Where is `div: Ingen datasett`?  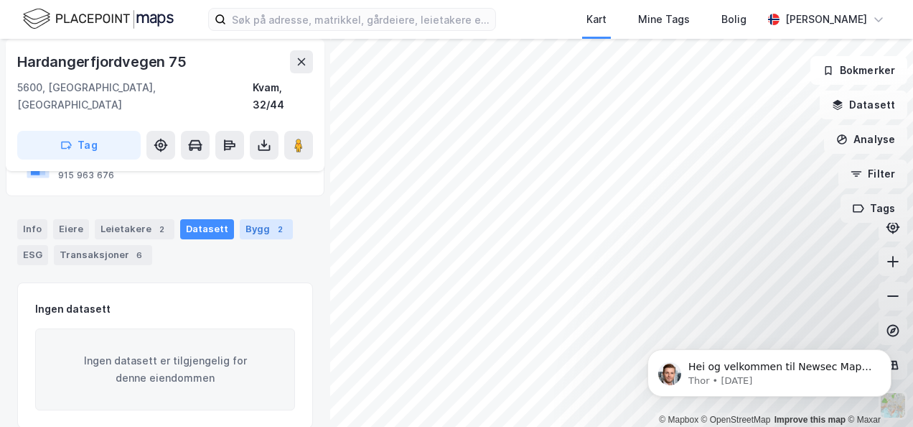 div: Ingen datasett is located at coordinates (73, 309).